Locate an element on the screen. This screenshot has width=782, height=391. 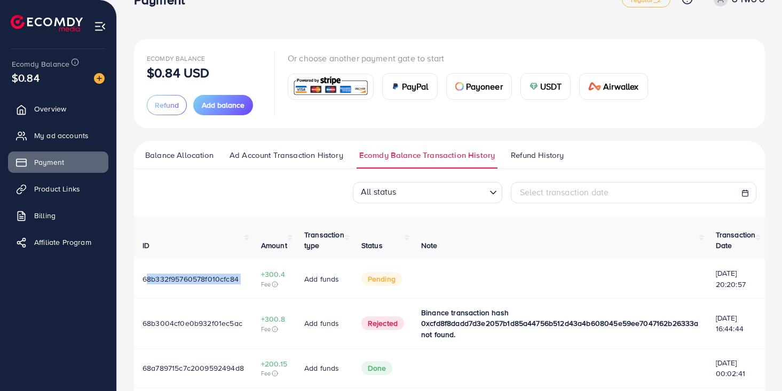
span: Refund History is located at coordinates (537, 155).